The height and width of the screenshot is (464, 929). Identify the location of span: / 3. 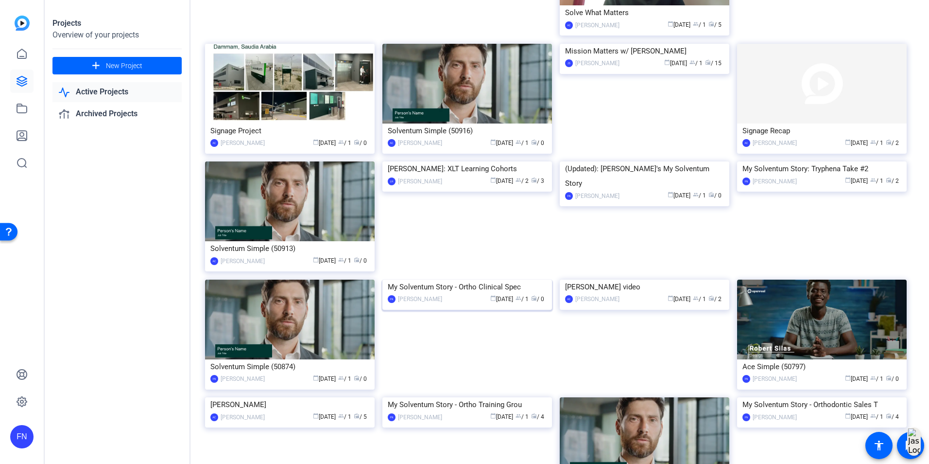
(538, 181).